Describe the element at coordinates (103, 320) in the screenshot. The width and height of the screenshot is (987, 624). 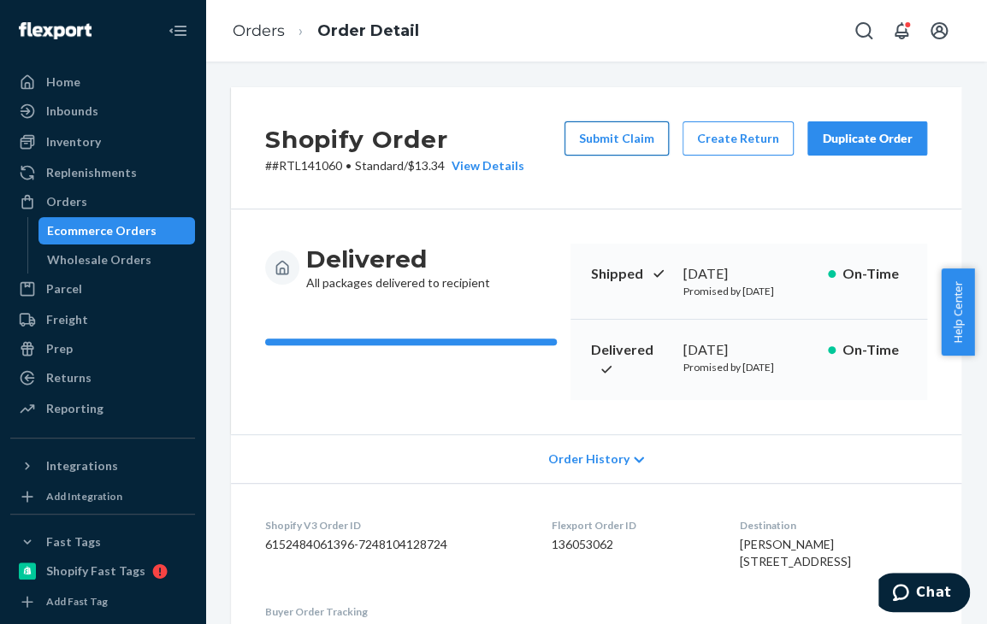
I see `a: Freight` at that location.